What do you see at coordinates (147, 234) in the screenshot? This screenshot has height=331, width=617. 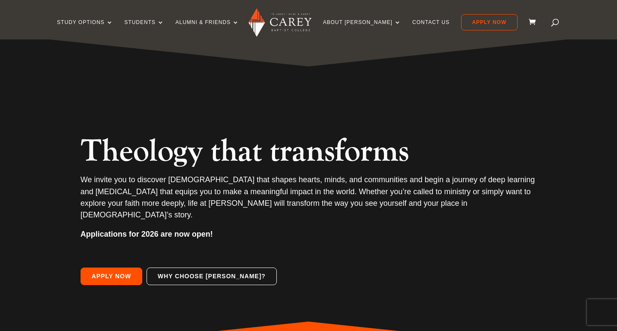 I see `strong: Applications for 2026 are now open!` at bounding box center [147, 234].